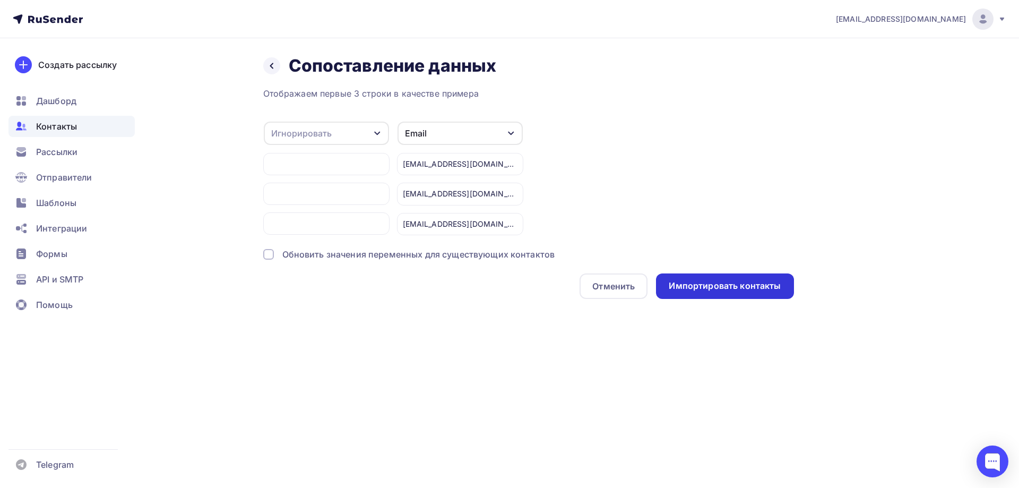 This screenshot has width=1019, height=488. What do you see at coordinates (56, 101) in the screenshot?
I see `span: Дашборд` at bounding box center [56, 101].